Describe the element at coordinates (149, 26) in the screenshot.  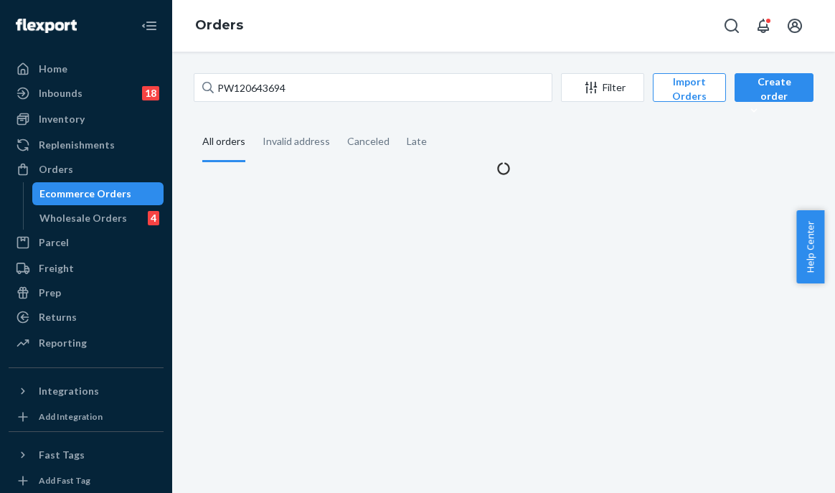
I see `button: Close Navigation` at that location.